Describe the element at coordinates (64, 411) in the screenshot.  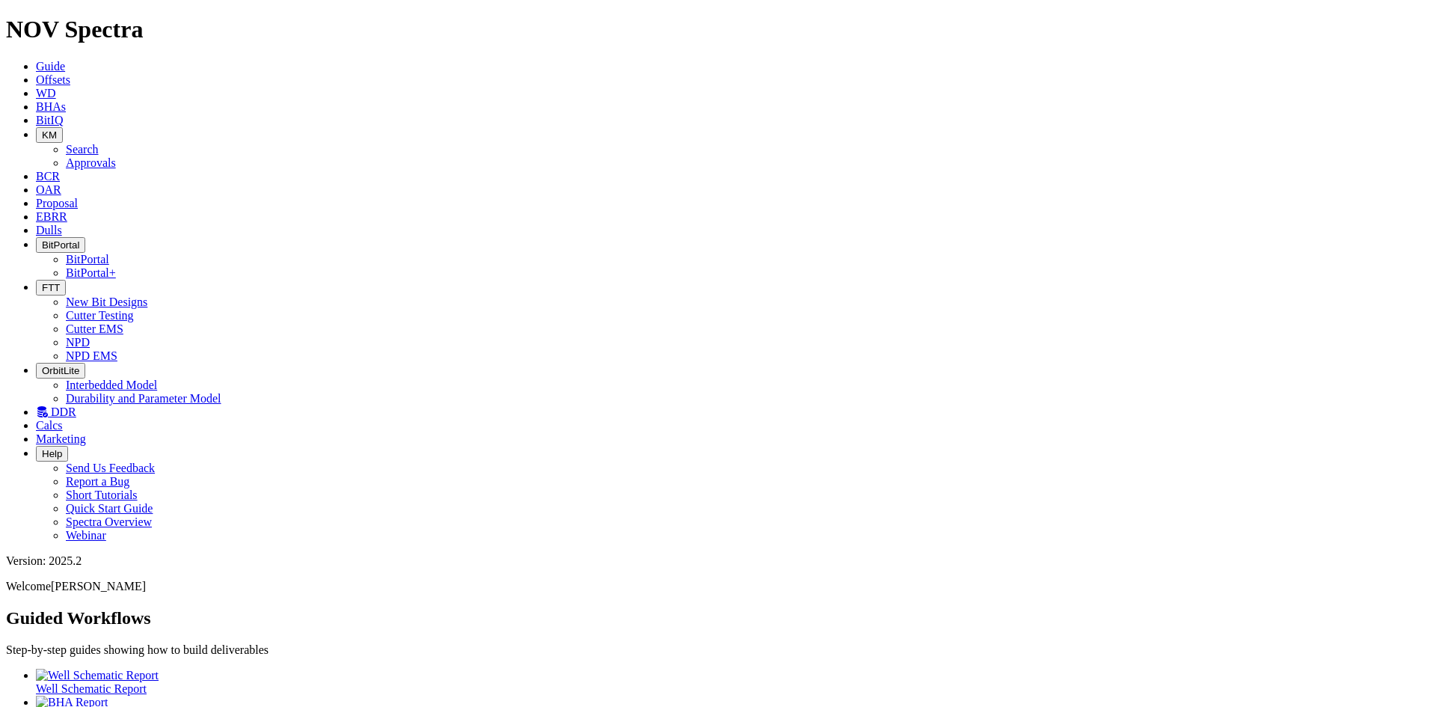
I see `span: DDR` at that location.